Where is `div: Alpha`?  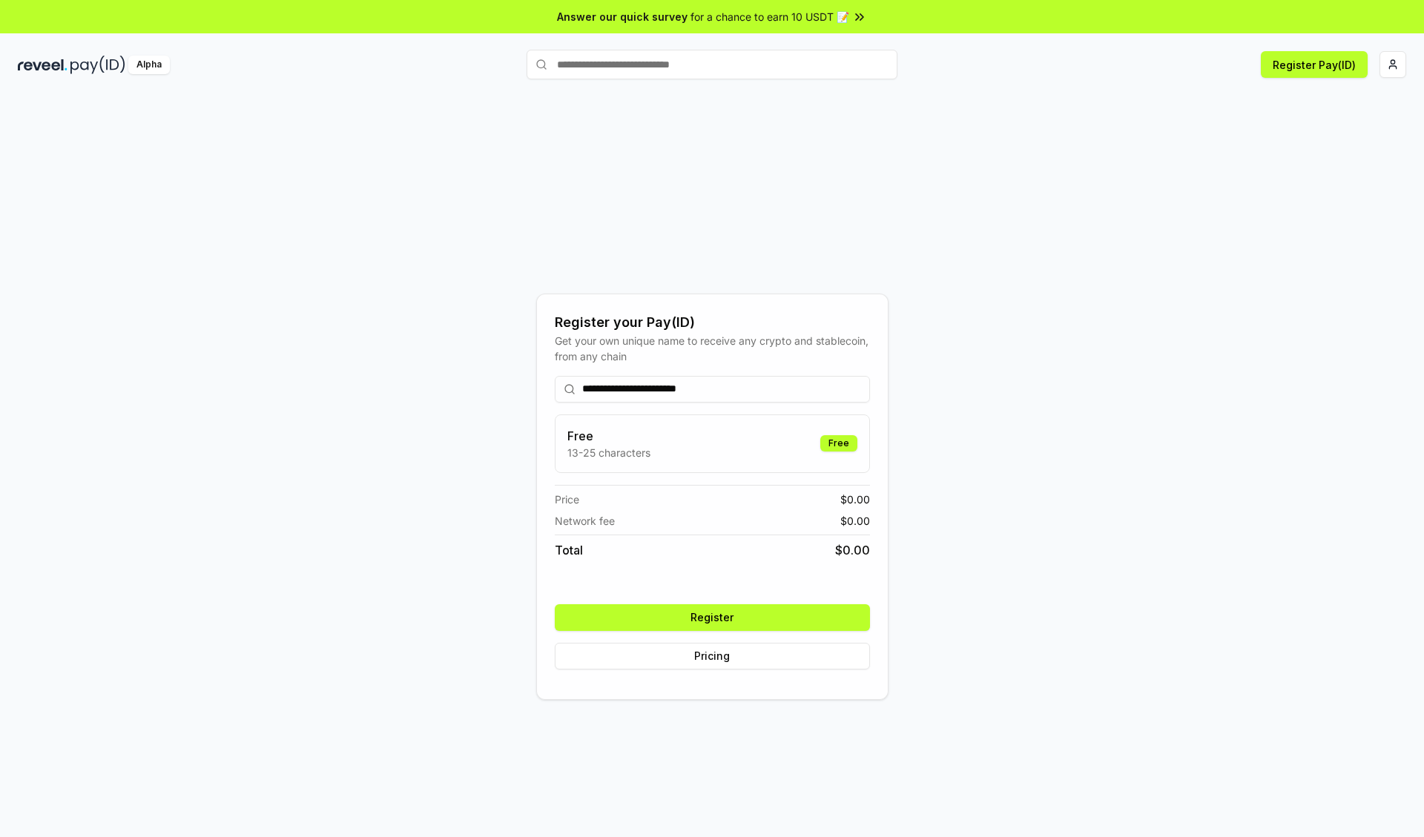
div: Alpha is located at coordinates (149, 65).